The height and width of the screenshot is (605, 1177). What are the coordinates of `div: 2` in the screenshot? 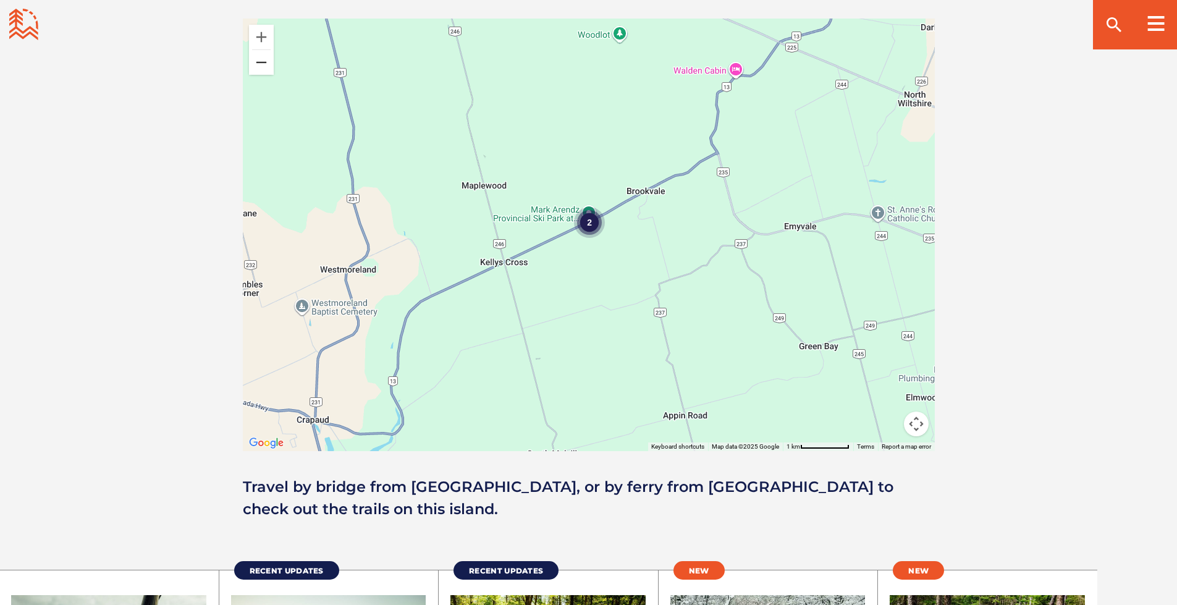 It's located at (589, 222).